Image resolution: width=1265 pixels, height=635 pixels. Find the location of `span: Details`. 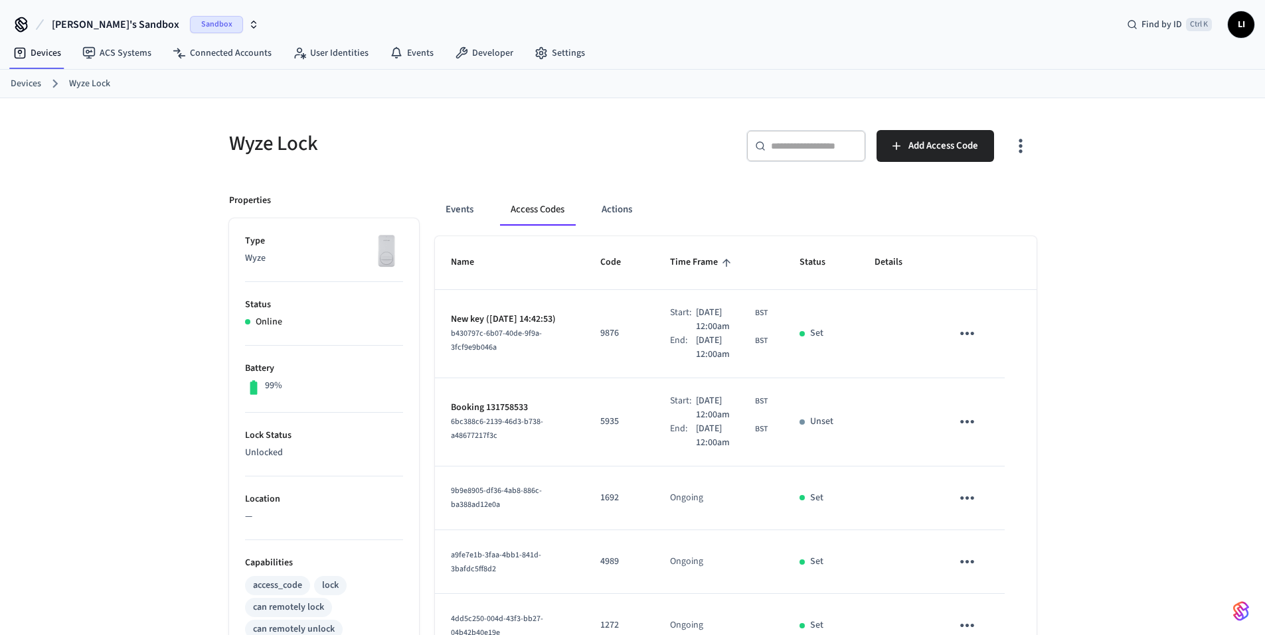

span: Details is located at coordinates (897, 262).